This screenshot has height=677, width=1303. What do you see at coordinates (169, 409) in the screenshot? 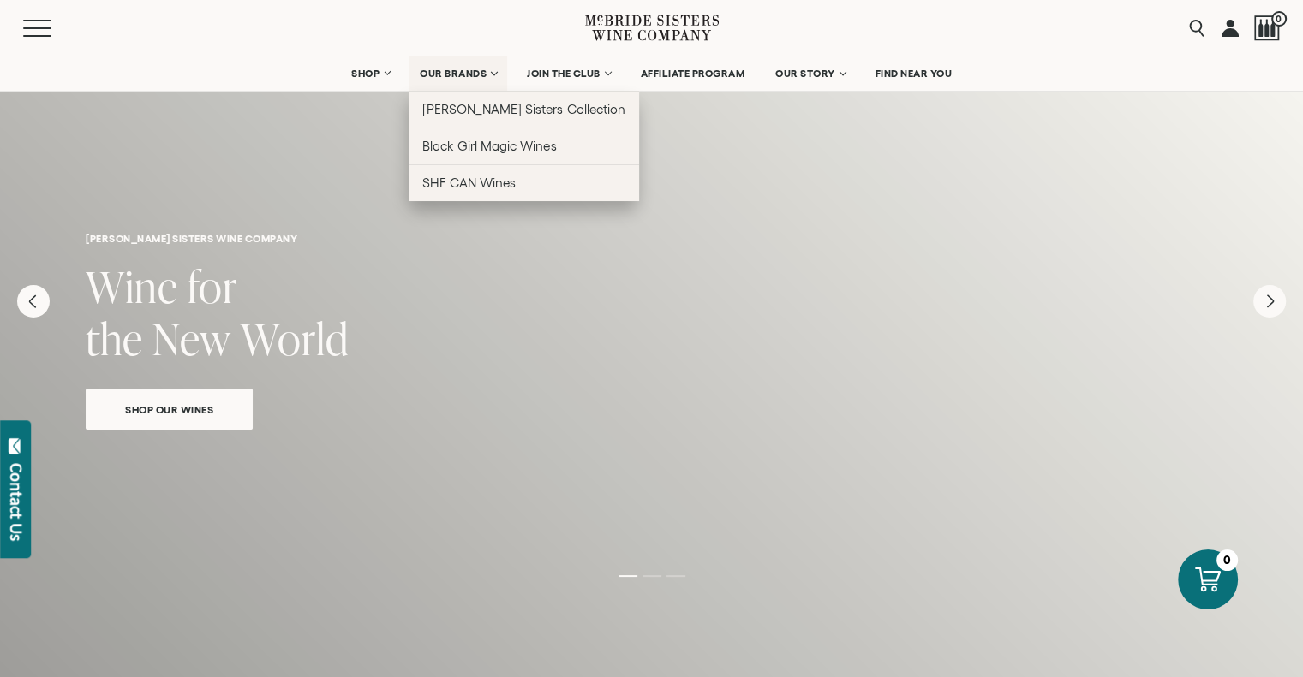
I see `span: Shop Our Wines` at bounding box center [169, 409].